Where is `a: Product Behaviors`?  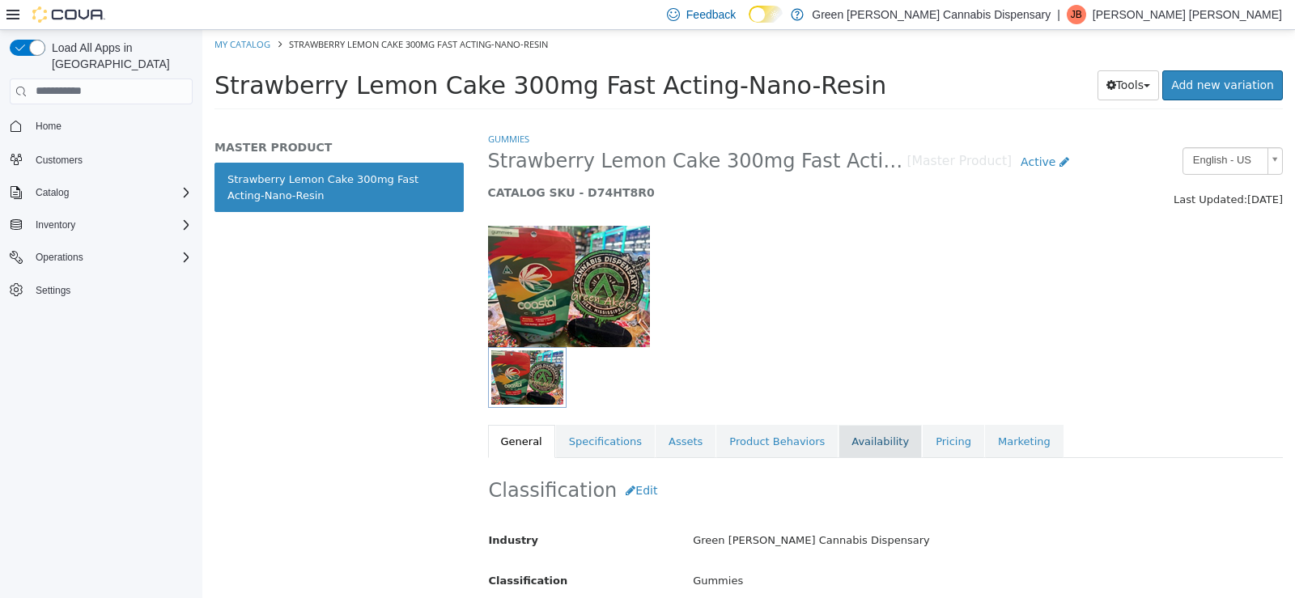
a: Product Behaviors is located at coordinates (575, 412).